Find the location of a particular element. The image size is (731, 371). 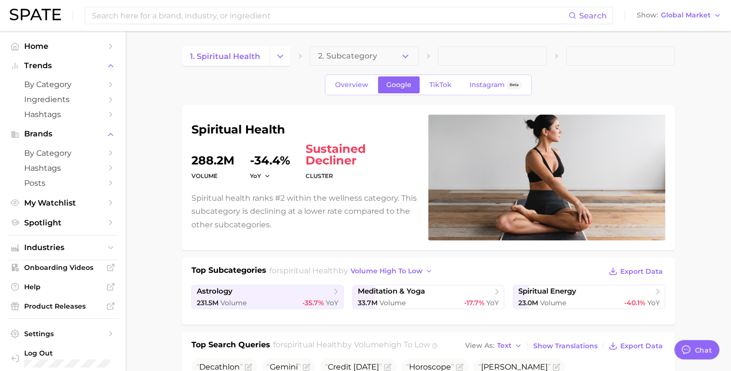

a: Spotlight is located at coordinates (63, 222).